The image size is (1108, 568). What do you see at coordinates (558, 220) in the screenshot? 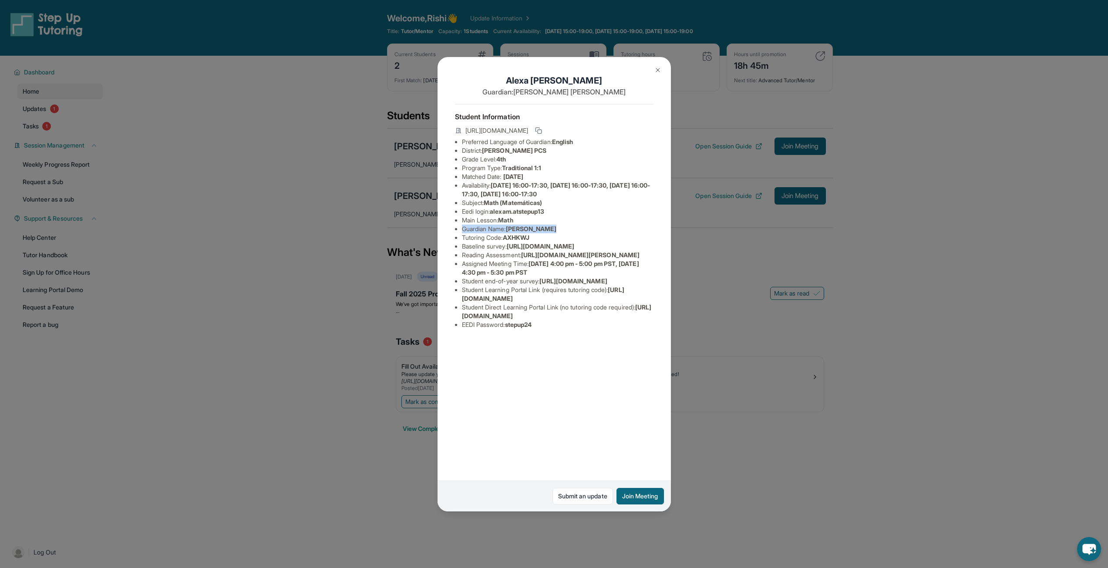
I see `li: Main Lesson :` at bounding box center [558, 220].